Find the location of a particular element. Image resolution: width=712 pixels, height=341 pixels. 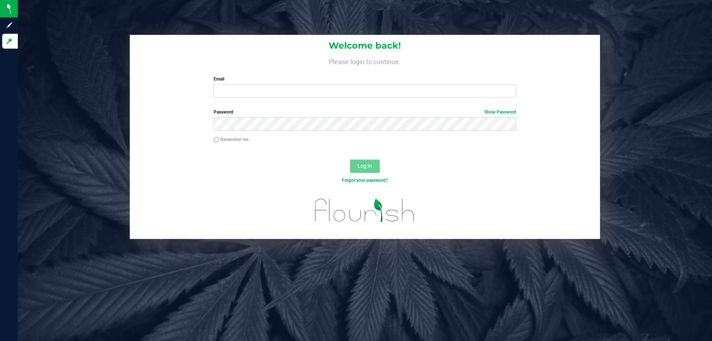

img: flourish_logo.svg is located at coordinates (365, 210).